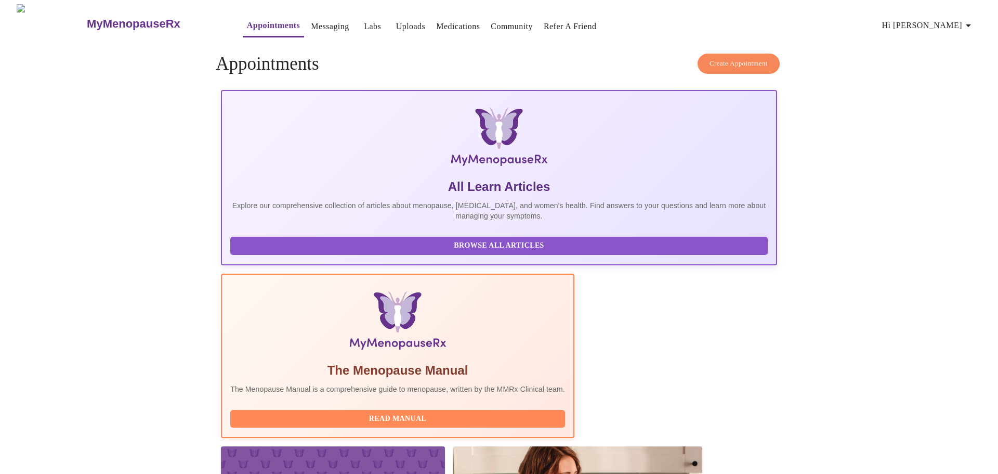 The image size is (998, 474). What do you see at coordinates (154, 24) in the screenshot?
I see `a: MyMenopauseRx` at bounding box center [154, 24].